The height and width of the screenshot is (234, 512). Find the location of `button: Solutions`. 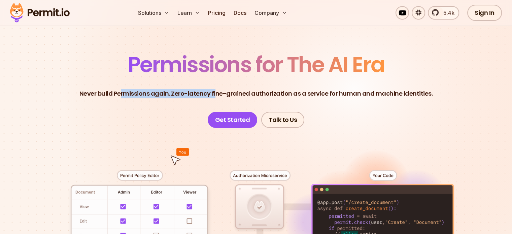

button: Solutions is located at coordinates (153, 13).